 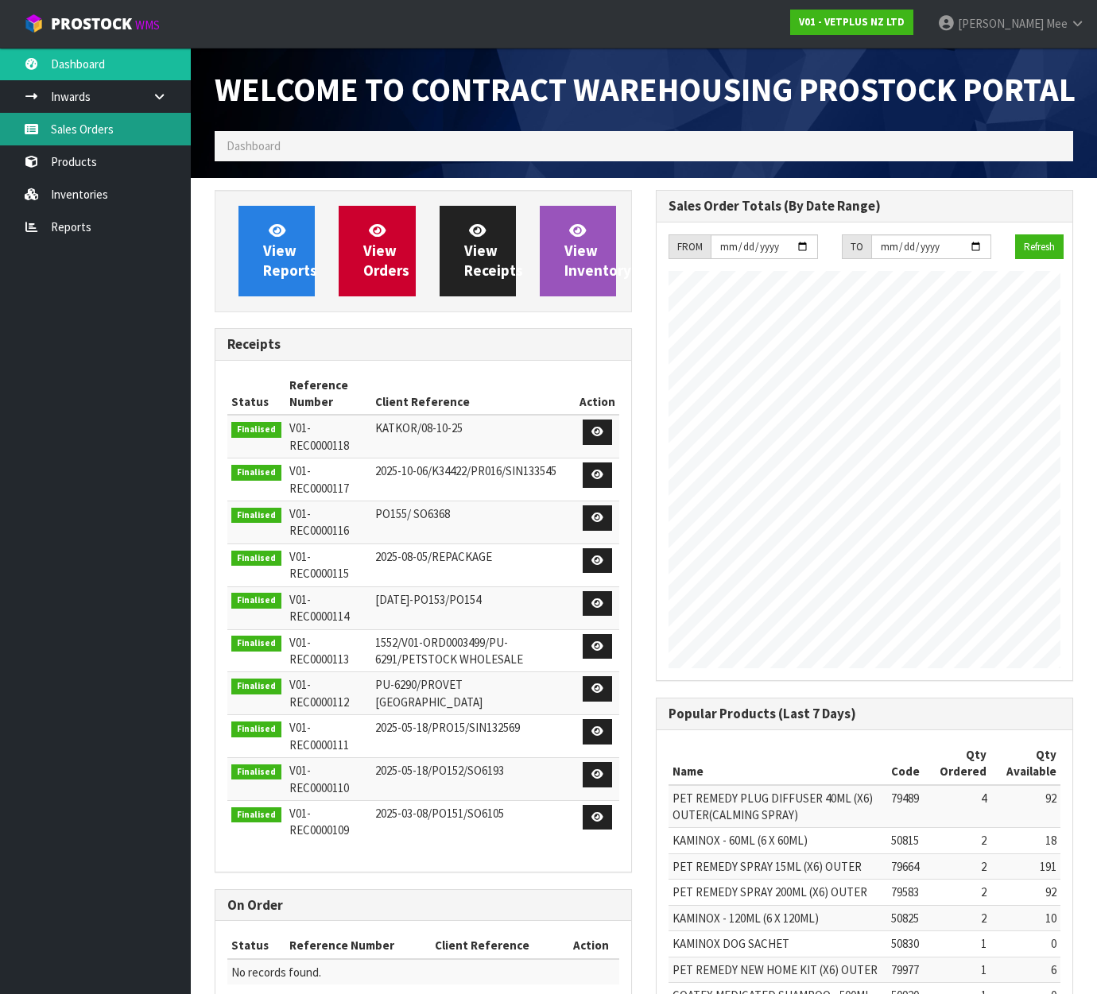 I want to click on span: 2025-03-08/PO151/SO6105, so click(x=440, y=813).